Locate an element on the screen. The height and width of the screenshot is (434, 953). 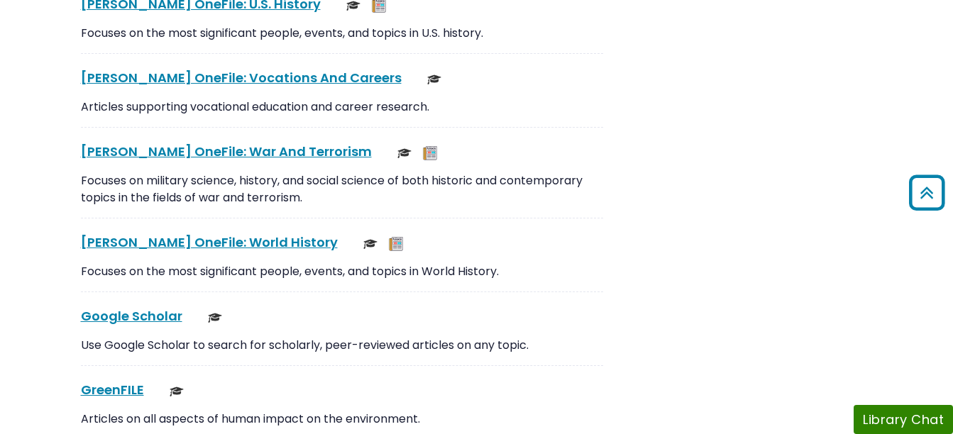
p: Focuses on the most significant people, events, and topics in World History. is located at coordinates (342, 272).